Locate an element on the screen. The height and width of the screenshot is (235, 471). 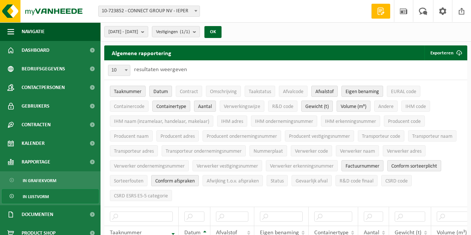
span: Contracten is located at coordinates (36, 125).